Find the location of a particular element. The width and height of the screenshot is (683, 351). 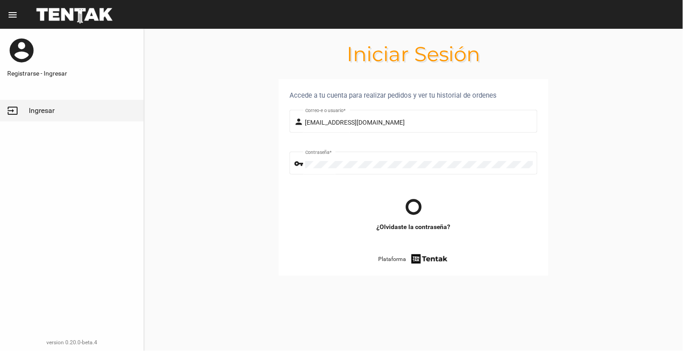

h1: Iniciar Sesión is located at coordinates (413, 54).